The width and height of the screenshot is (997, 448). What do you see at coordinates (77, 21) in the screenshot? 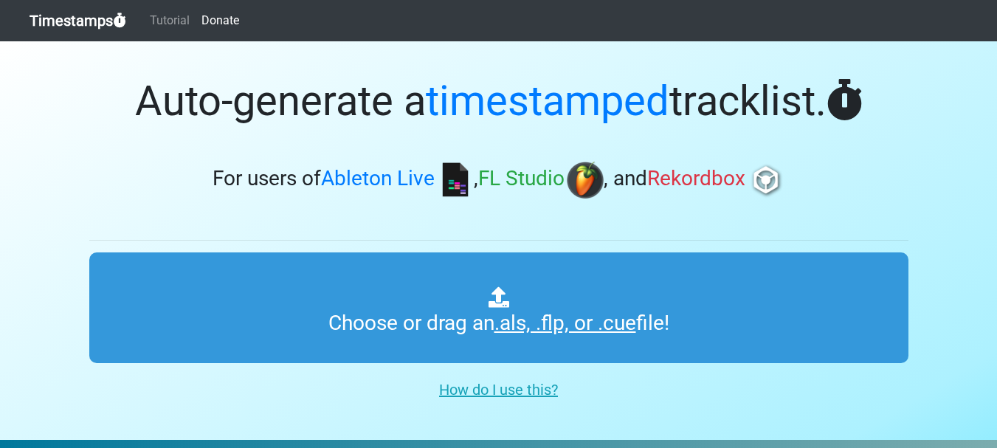
I see `a: Timestamps` at bounding box center [77, 21].